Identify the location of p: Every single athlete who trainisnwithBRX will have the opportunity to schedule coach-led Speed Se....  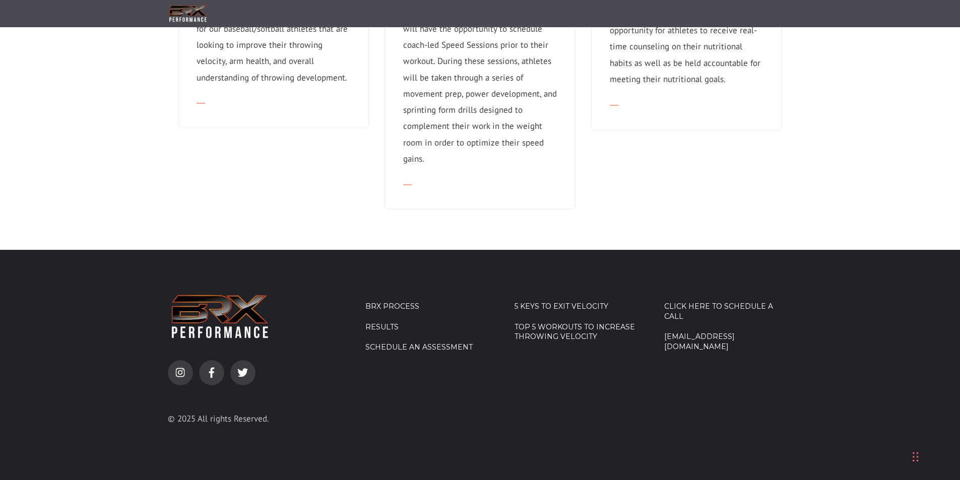
(480, 85).